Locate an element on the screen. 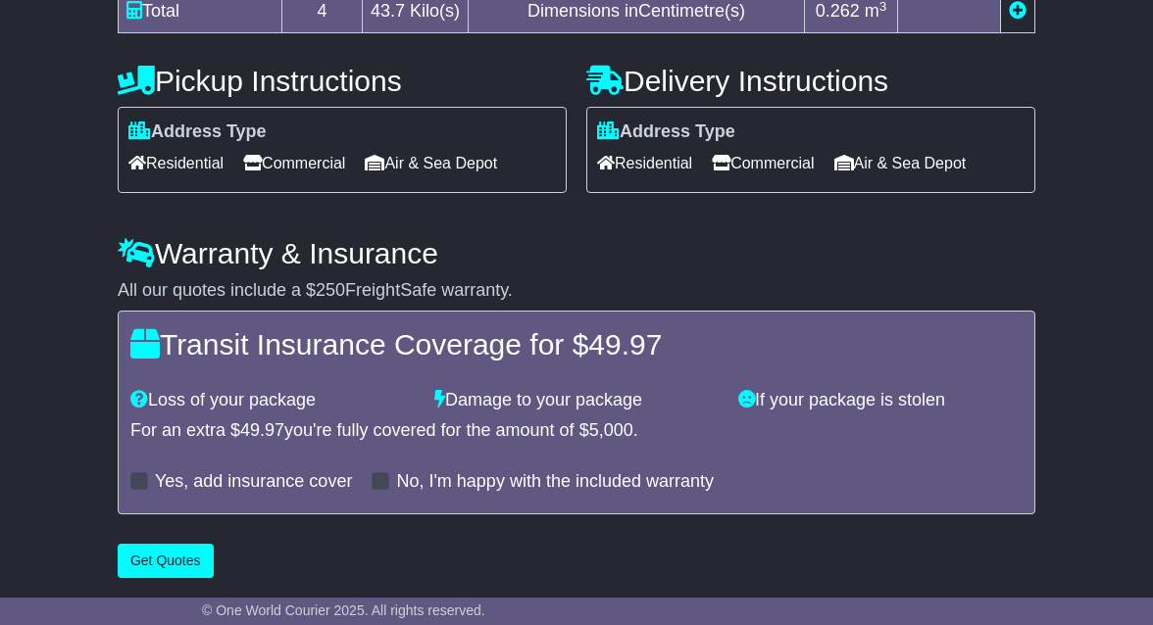 The width and height of the screenshot is (1153, 625). span: m is located at coordinates (875, 11).